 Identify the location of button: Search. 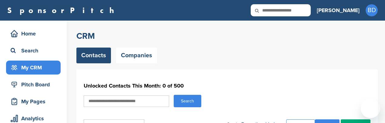
(187, 101).